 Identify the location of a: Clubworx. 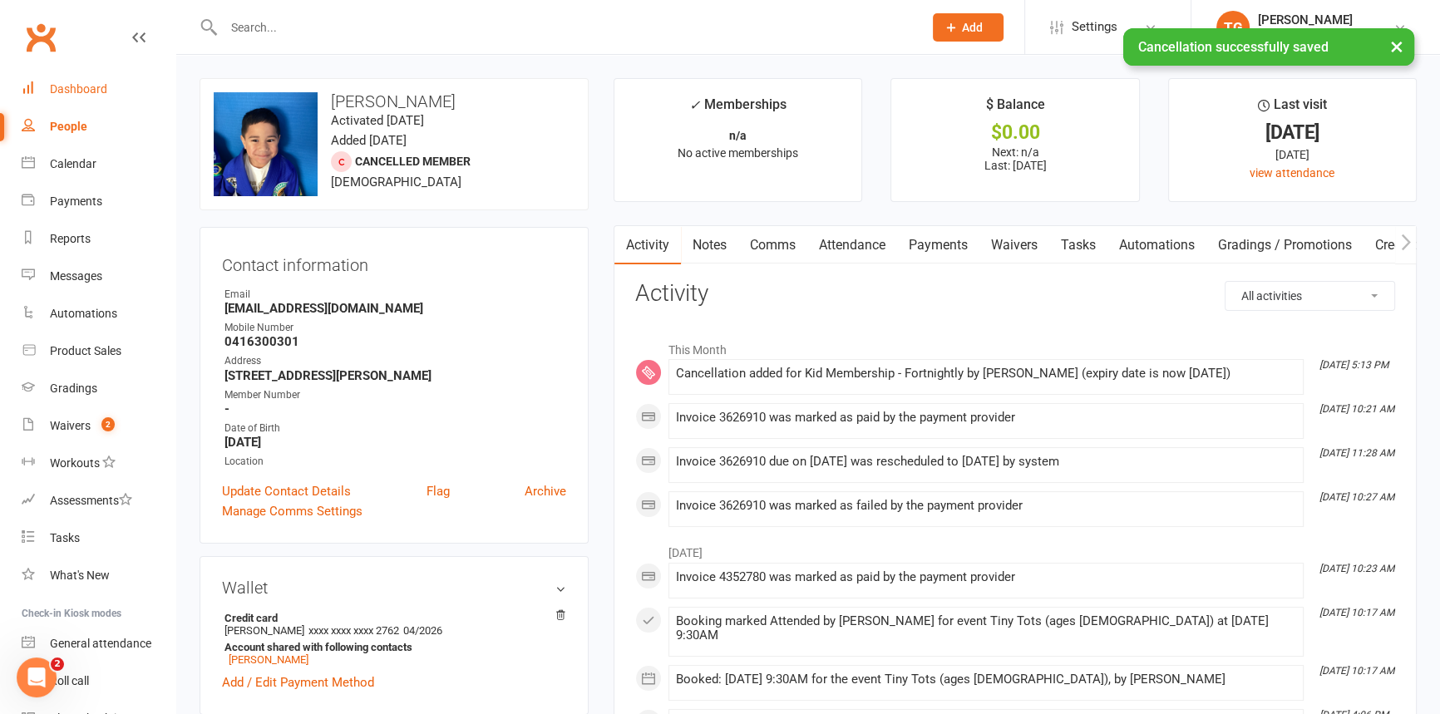
(41, 37).